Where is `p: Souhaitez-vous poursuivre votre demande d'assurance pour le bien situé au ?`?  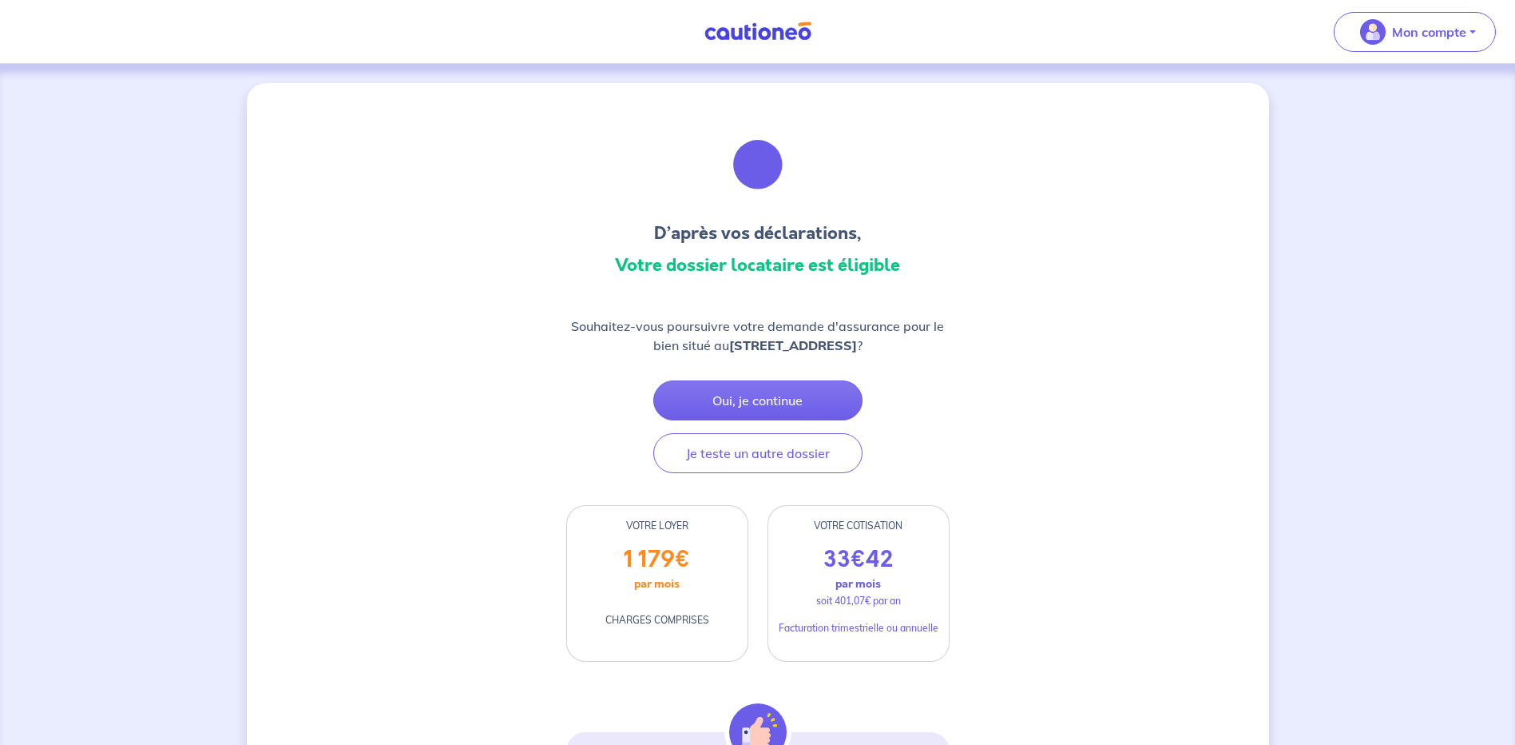 p: Souhaitez-vous poursuivre votre demande d'assurance pour le bien situé au ? is located at coordinates (758, 336).